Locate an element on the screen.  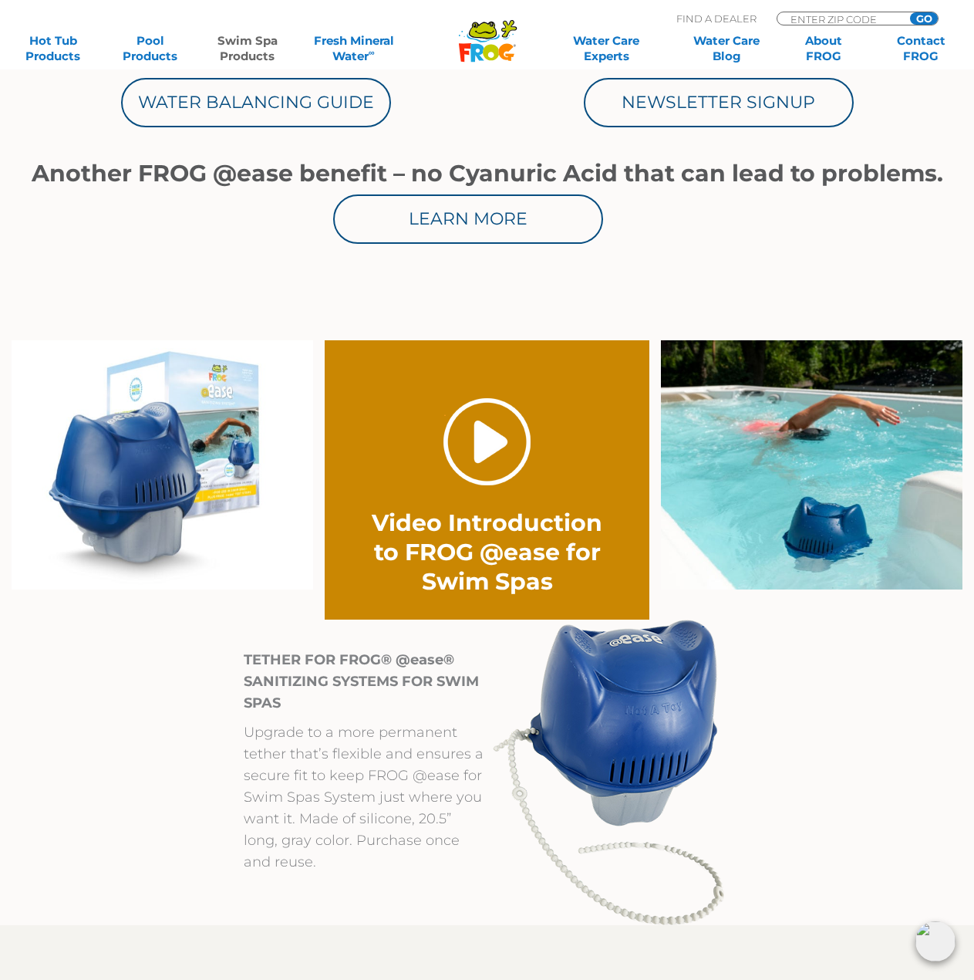
a: Learn More is located at coordinates (468, 219).